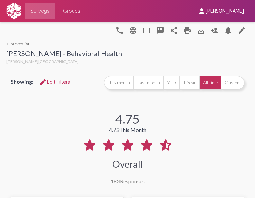  I want to click on span: This Month, so click(133, 130).